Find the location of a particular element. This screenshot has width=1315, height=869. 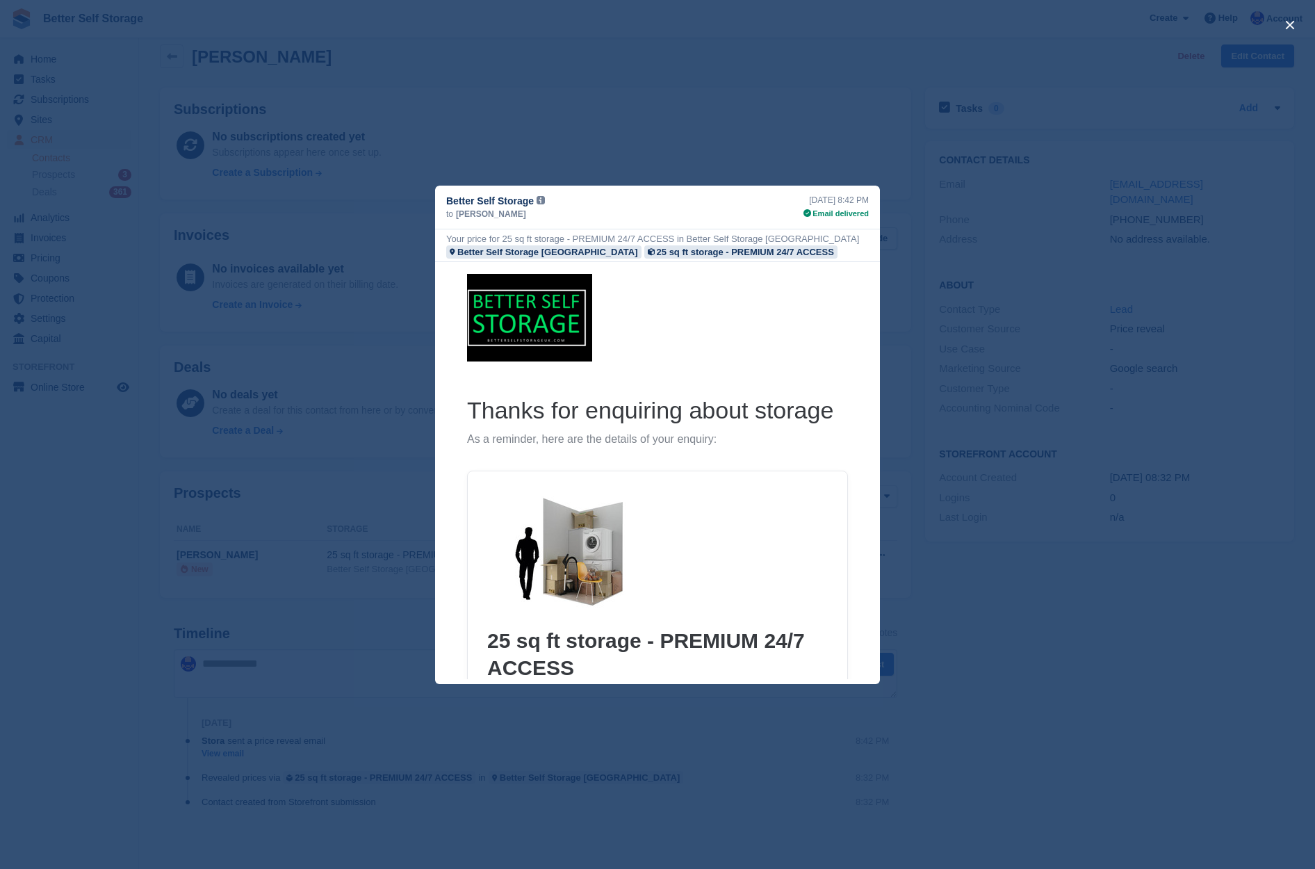

p: As a reminder, here are the details of your enquiry: is located at coordinates (222, 177).